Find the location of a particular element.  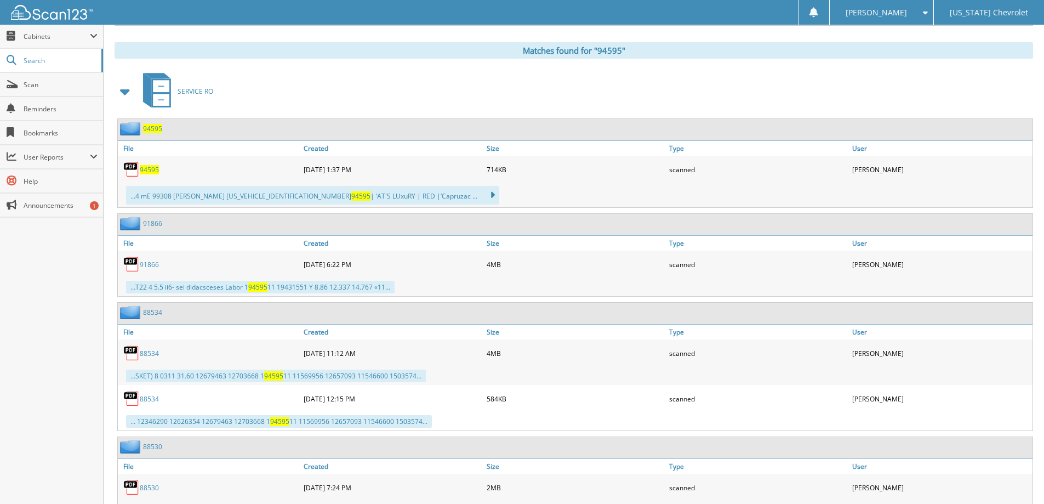

span: Scan is located at coordinates (60, 84).